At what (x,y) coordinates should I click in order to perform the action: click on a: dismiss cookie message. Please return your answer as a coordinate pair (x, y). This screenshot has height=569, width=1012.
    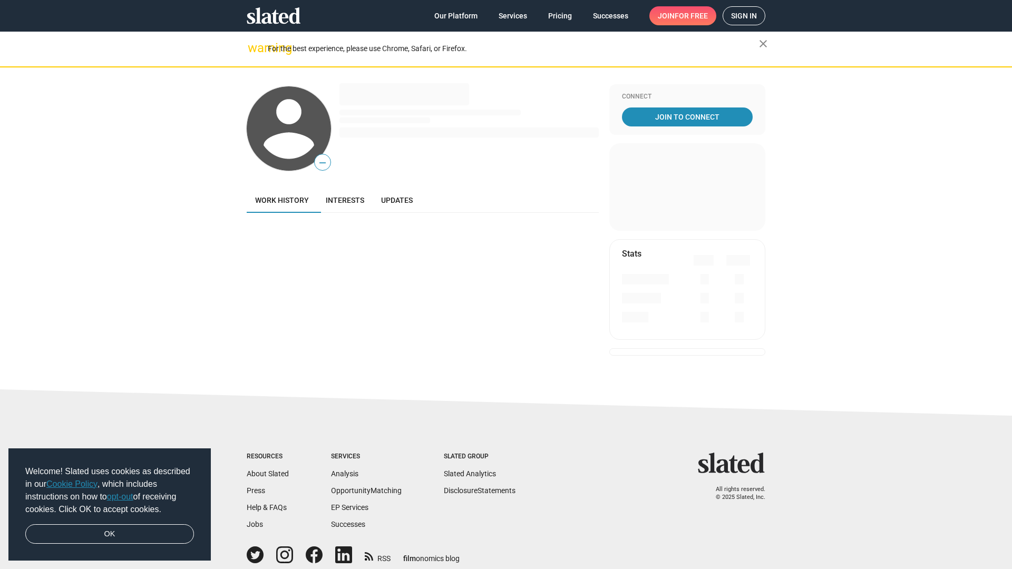
    Looking at the image, I should click on (110, 534).